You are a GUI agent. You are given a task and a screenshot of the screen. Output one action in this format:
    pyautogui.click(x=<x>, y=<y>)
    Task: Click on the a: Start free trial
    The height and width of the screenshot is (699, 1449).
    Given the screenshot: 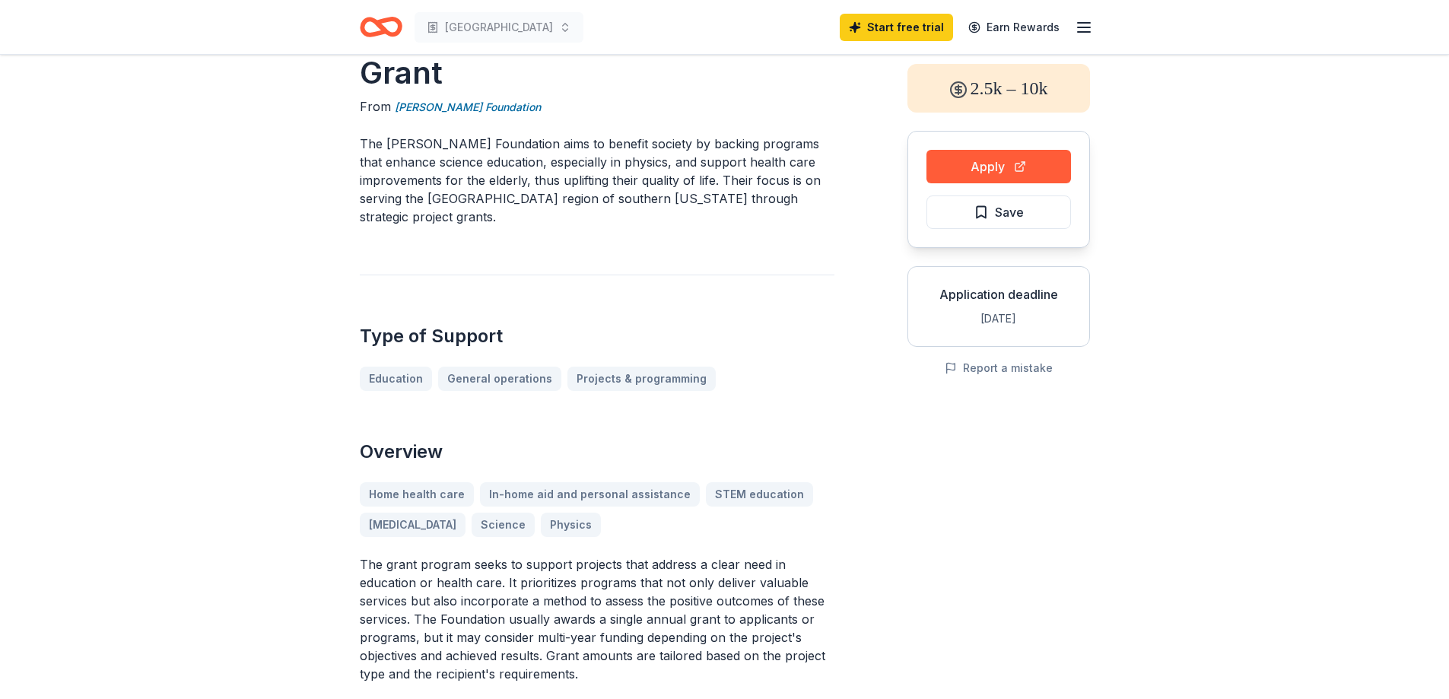 What is the action you would take?
    pyautogui.click(x=896, y=27)
    